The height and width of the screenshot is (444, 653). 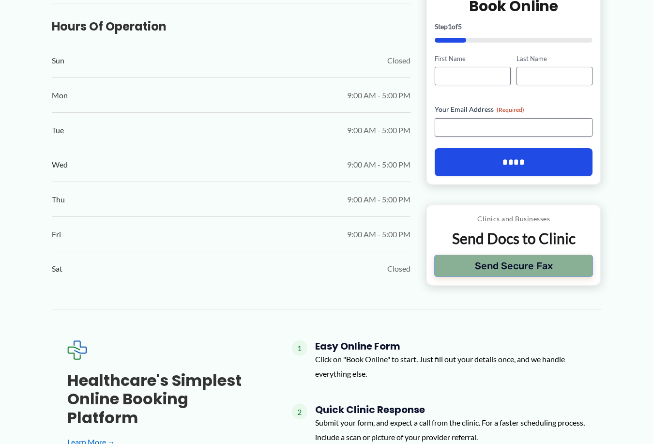 I want to click on button: Send Secure Fax, so click(x=513, y=266).